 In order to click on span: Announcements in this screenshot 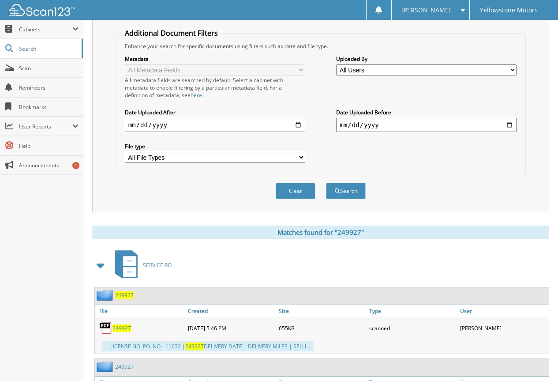, I will do `click(49, 165)`.